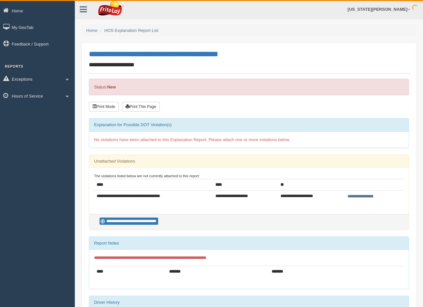  Describe the element at coordinates (249, 161) in the screenshot. I see `div: Unattached Violations` at that location.